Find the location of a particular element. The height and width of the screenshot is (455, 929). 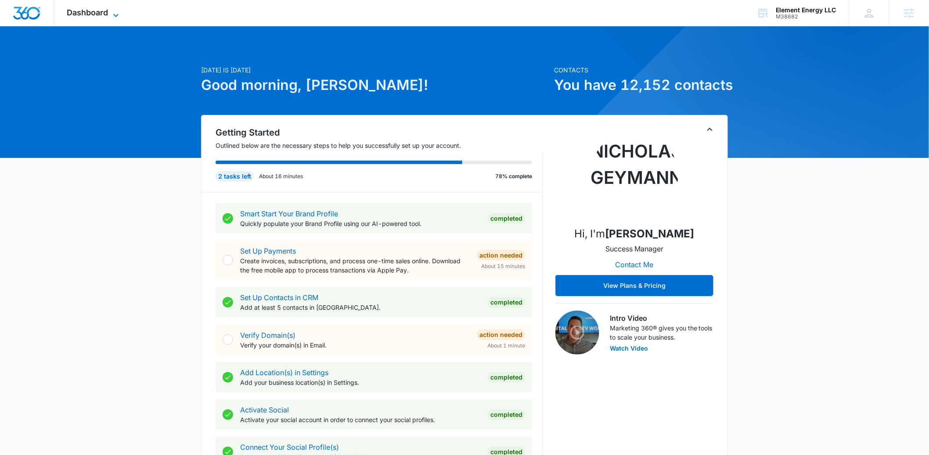

h1: You have 12,152 contacts is located at coordinates (641, 85).